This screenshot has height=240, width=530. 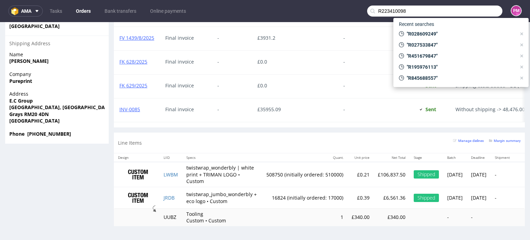 What do you see at coordinates (305, 195) in the screenshot?
I see `td: 1` at bounding box center [305, 195].